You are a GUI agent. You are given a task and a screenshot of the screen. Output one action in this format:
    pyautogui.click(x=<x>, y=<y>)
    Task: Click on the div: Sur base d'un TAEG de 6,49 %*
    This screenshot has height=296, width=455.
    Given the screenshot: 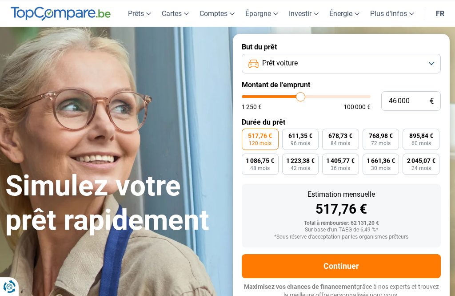 What is the action you would take?
    pyautogui.click(x=342, y=230)
    